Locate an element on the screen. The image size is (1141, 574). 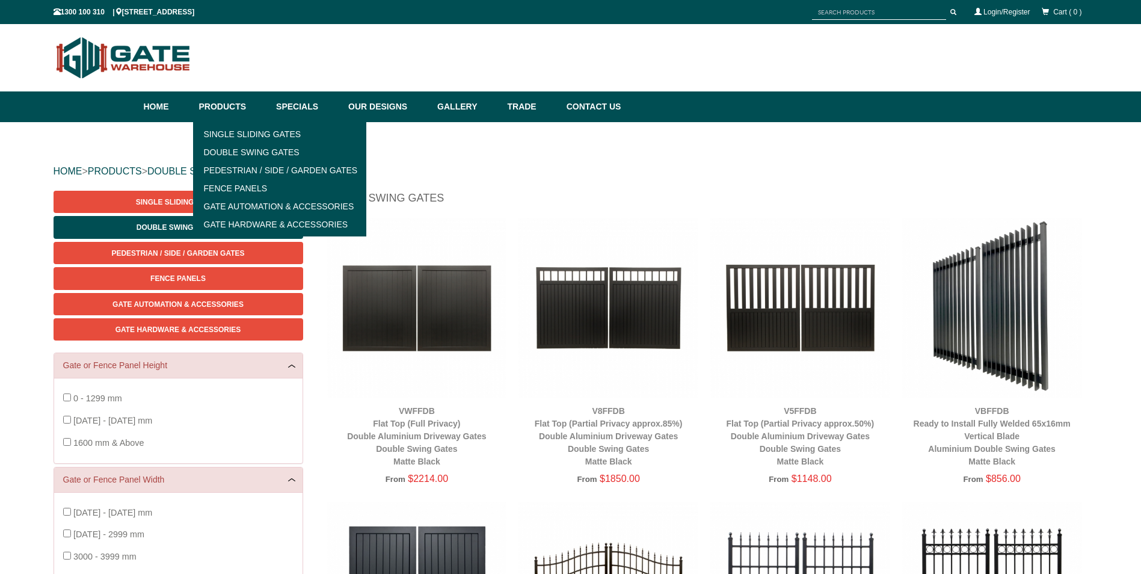
a: DOUBLE SWING GATES is located at coordinates (202, 171).